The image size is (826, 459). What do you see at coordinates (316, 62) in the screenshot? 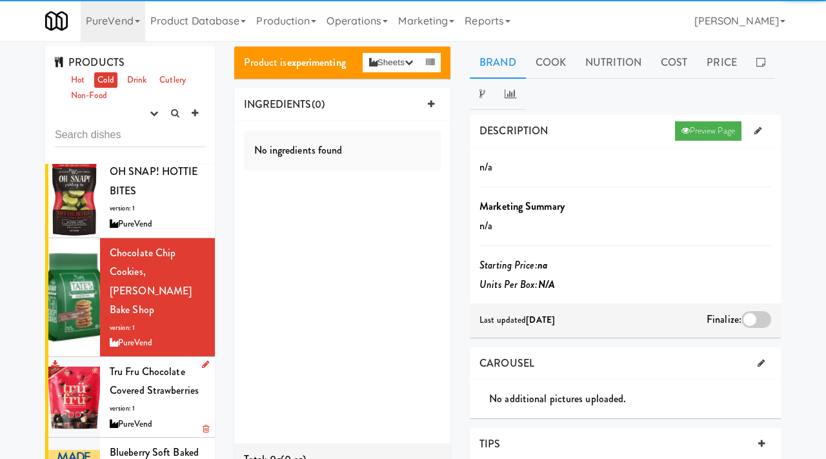
I see `b: experimenting` at bounding box center [316, 62].